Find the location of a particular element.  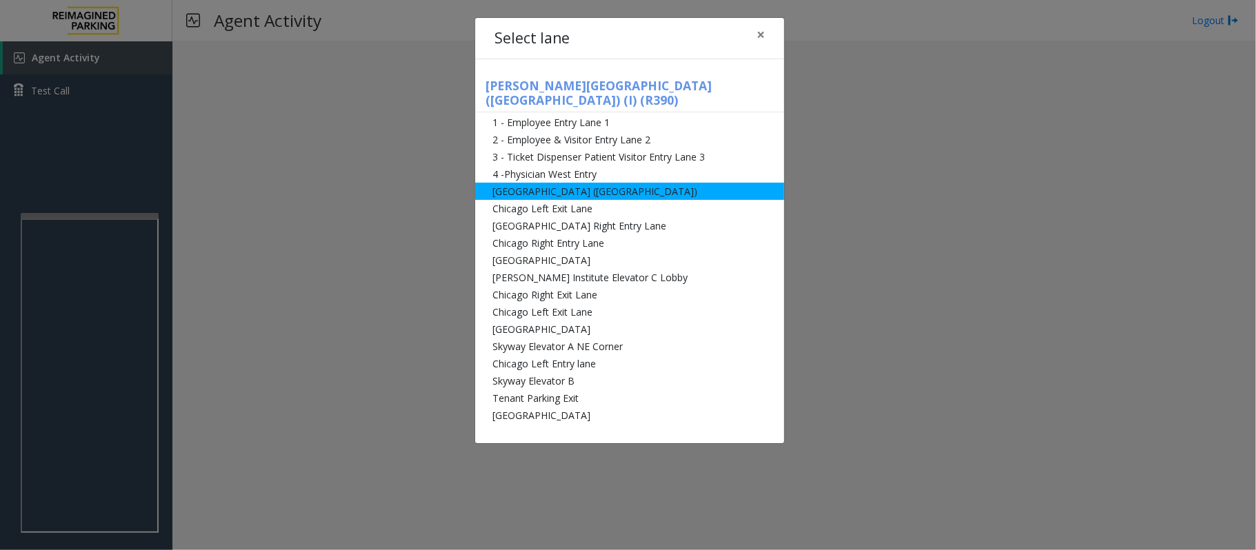

button: Close is located at coordinates (761, 34).